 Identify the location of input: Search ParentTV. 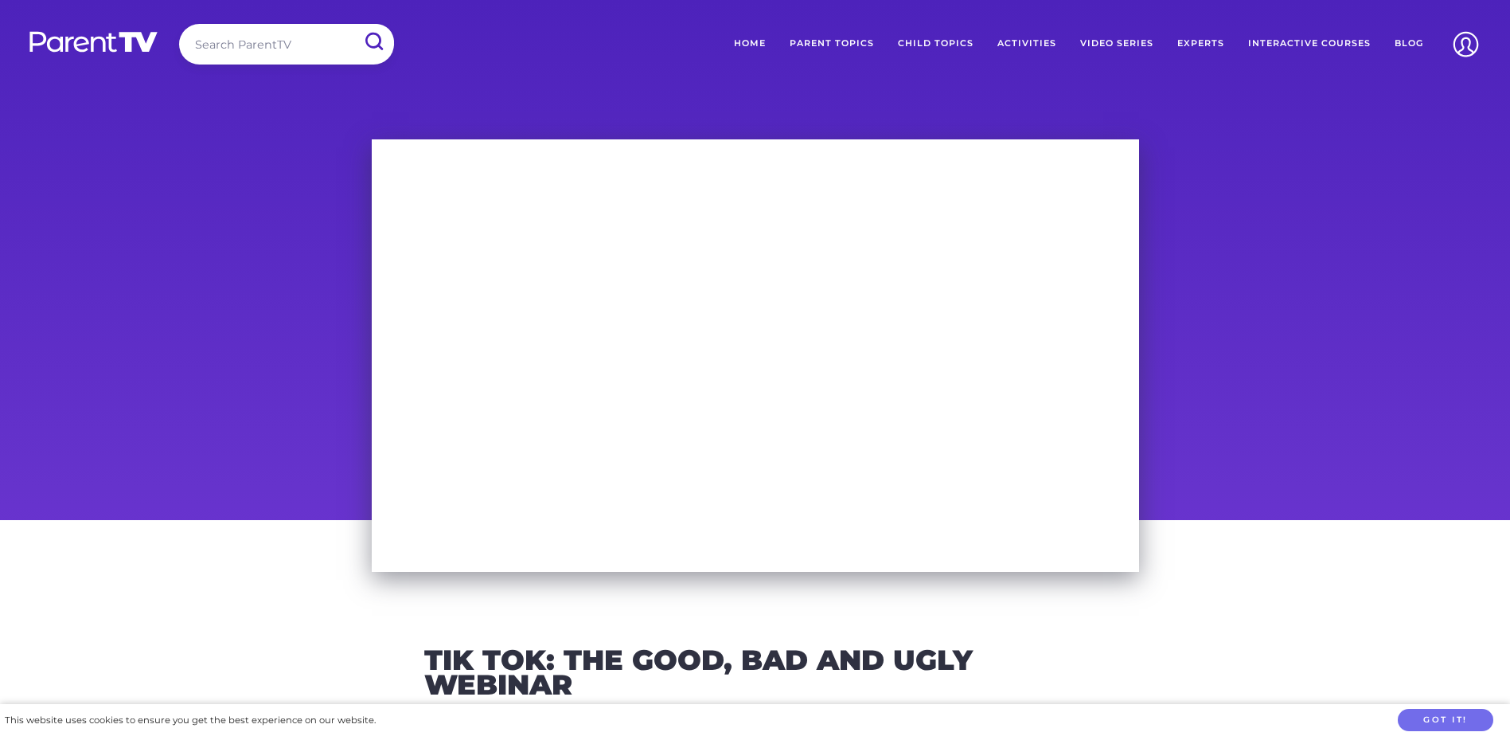
(287, 44).